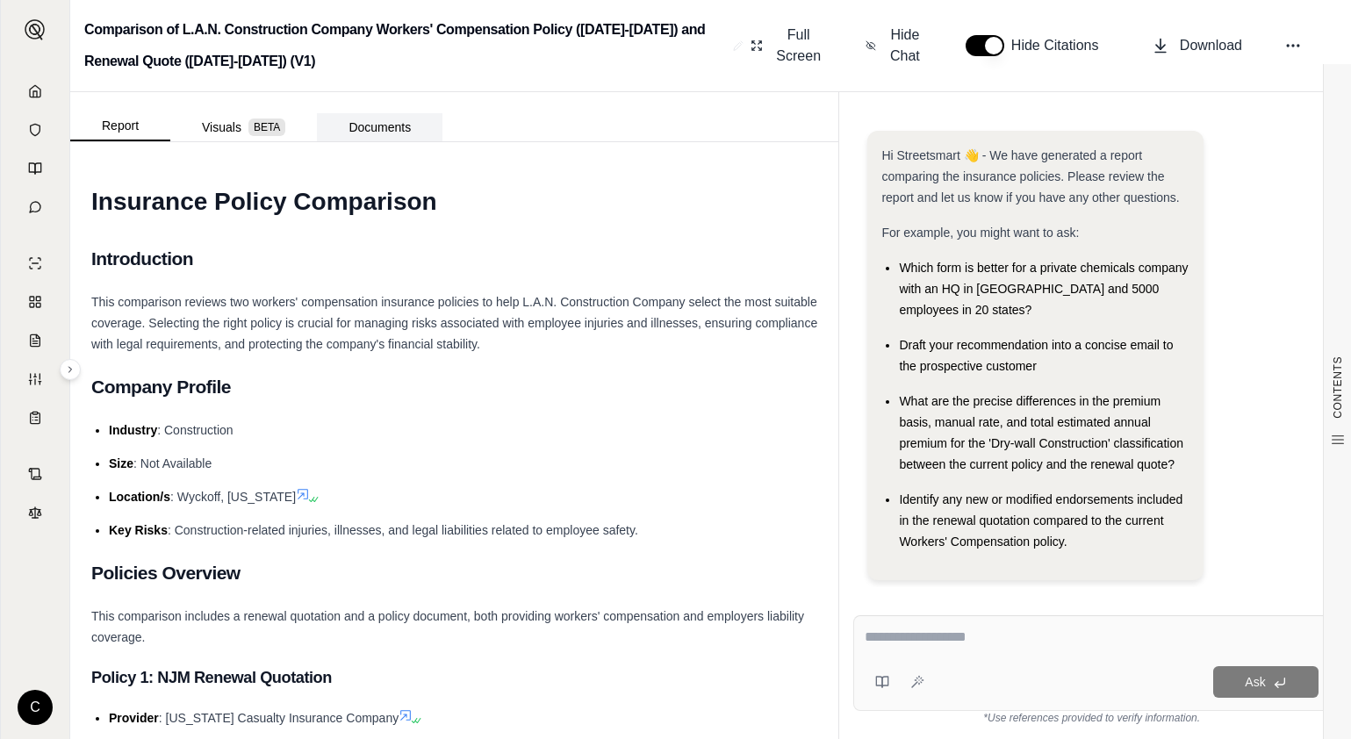 This screenshot has width=1351, height=739. What do you see at coordinates (1211, 46) in the screenshot?
I see `span: Download` at bounding box center [1211, 46].